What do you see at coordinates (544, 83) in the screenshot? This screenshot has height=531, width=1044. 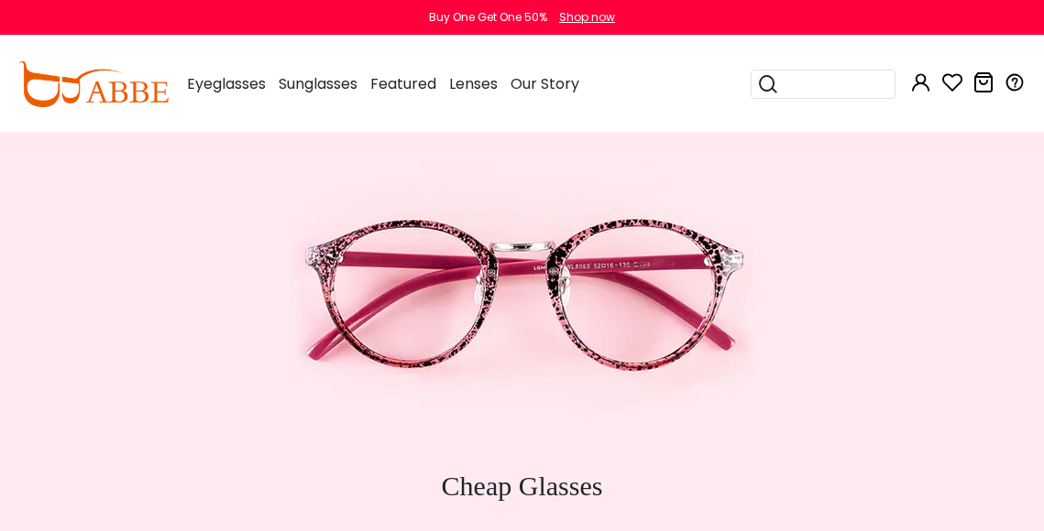 I see `span: Our Story` at bounding box center [544, 83].